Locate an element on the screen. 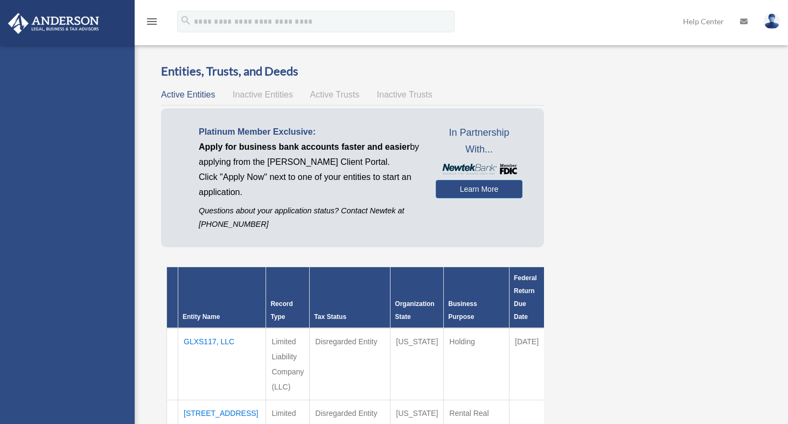 This screenshot has width=788, height=424. span: Apply for business bank accounts faster and easier is located at coordinates (304, 146).